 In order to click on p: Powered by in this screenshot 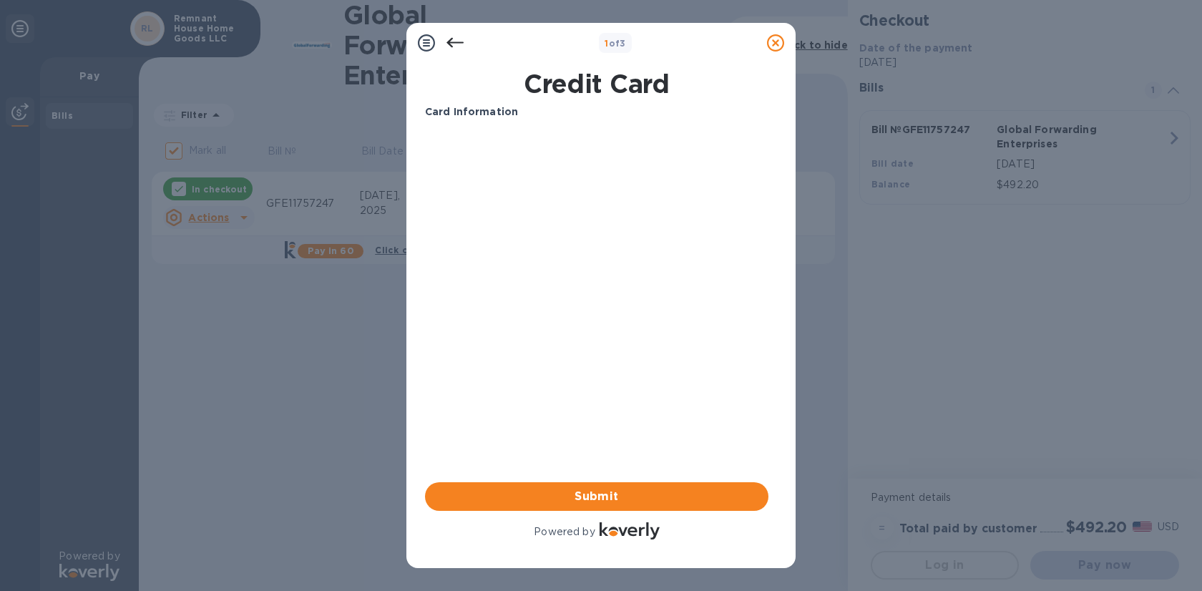, I will do `click(564, 531)`.